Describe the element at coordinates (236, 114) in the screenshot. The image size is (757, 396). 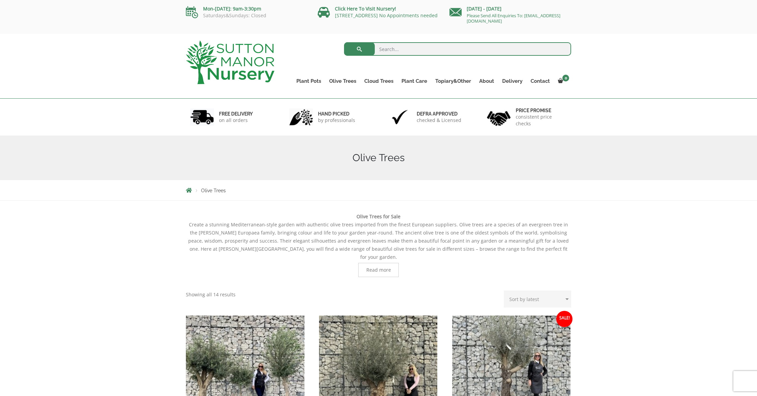
I see `h6: FREE DELIVERY` at that location.